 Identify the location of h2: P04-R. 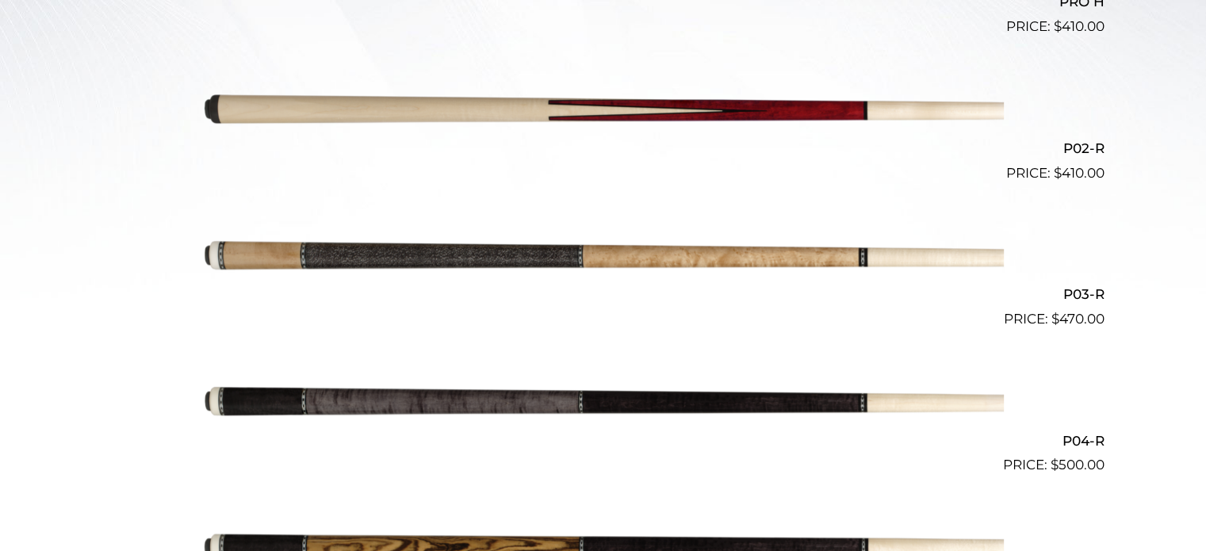
(603, 440).